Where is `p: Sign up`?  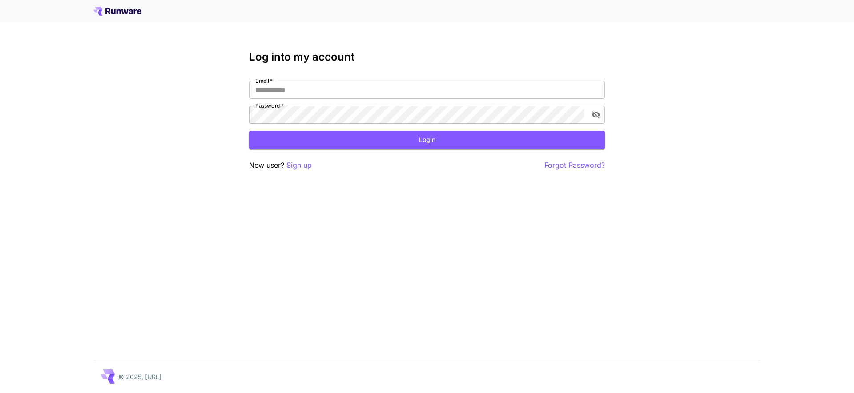
p: Sign up is located at coordinates (299, 165).